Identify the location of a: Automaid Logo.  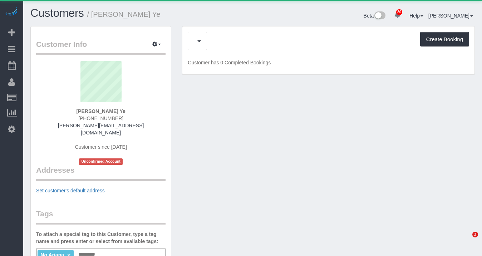
(11, 12).